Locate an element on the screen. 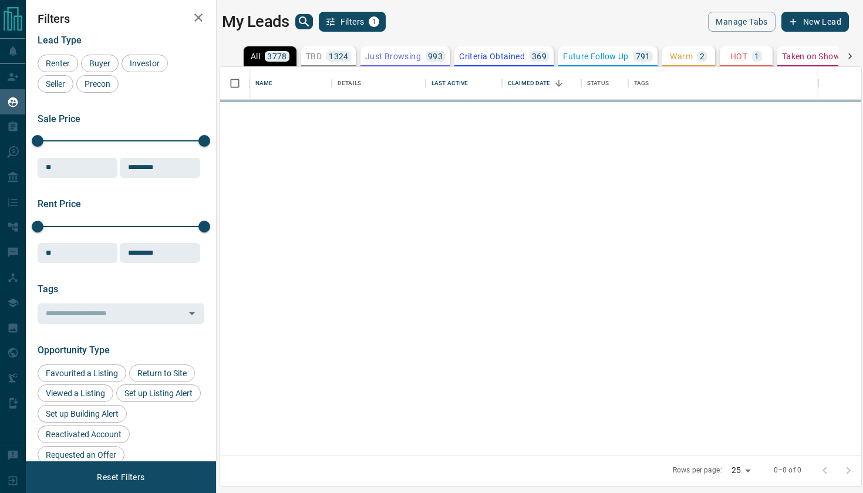  p: Future Follow Up is located at coordinates (595, 56).